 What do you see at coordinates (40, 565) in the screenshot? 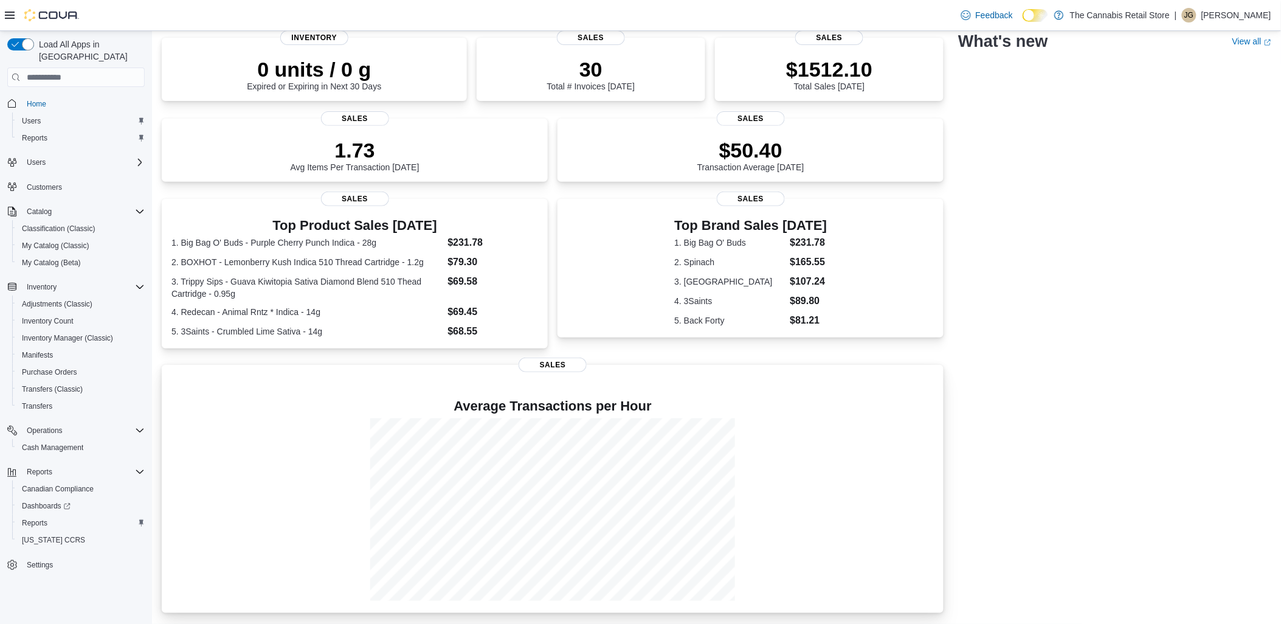
I see `a: Settings` at bounding box center [40, 565].